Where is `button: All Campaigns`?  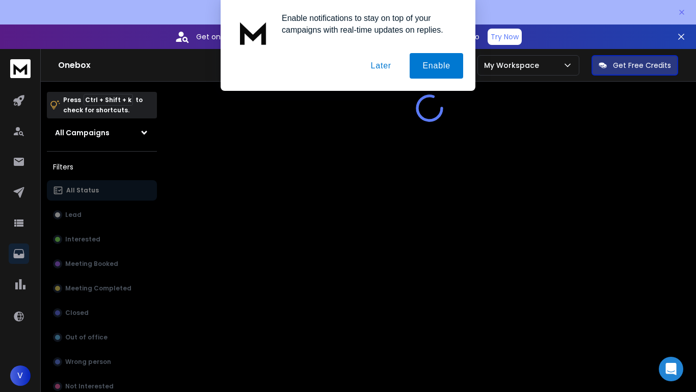
button: All Campaigns is located at coordinates (102, 133).